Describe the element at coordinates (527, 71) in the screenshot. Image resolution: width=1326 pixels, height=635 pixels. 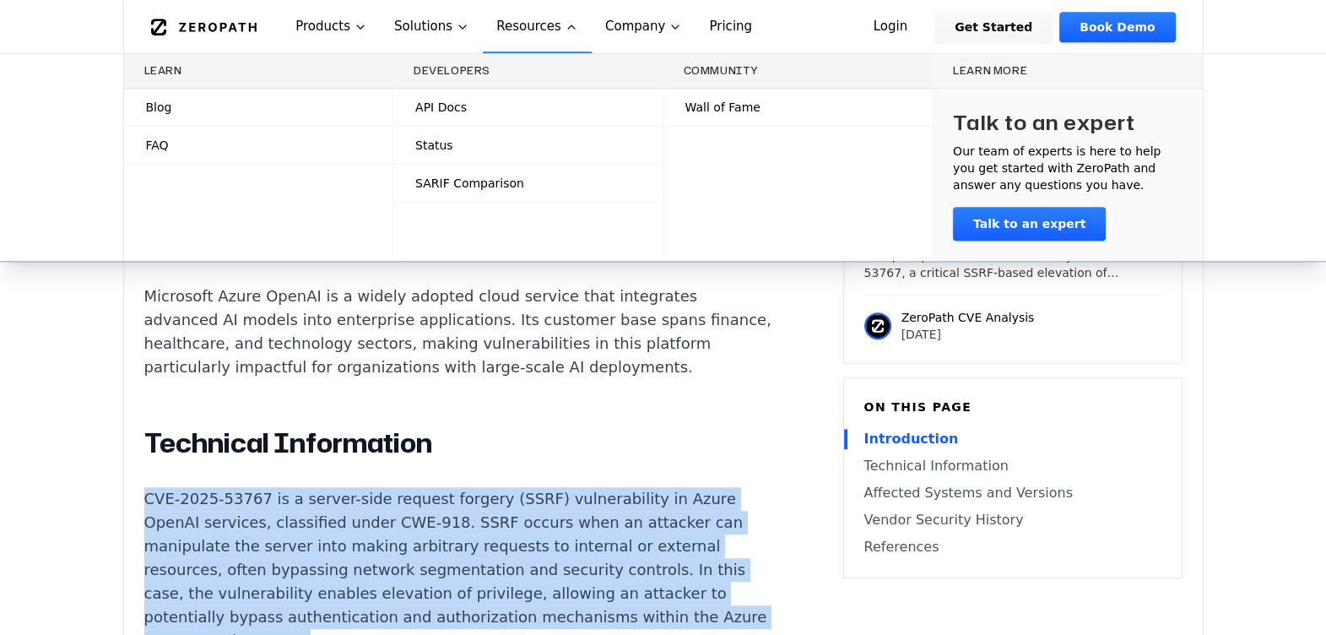
I see `h3: Developers` at that location.